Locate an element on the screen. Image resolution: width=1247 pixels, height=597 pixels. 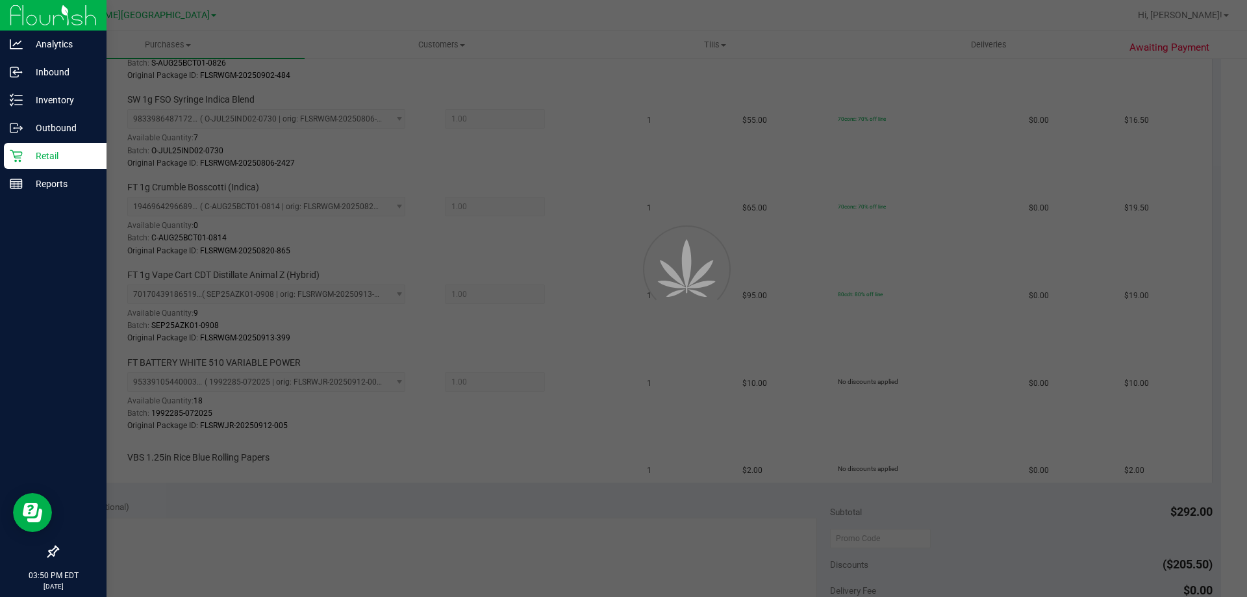
inline-svg: Reports is located at coordinates (16, 184).